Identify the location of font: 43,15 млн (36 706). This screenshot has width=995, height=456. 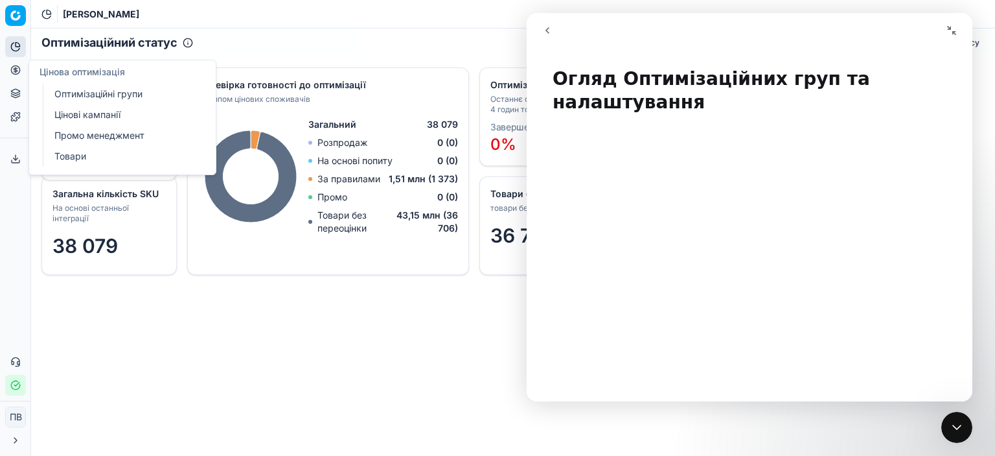
(427, 221).